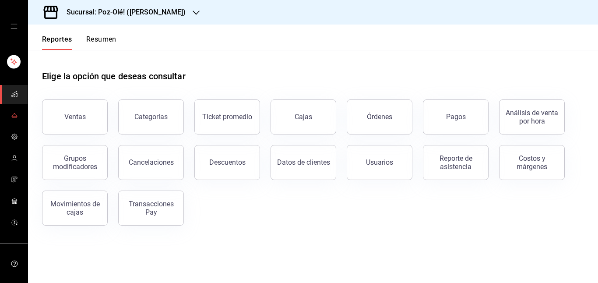 This screenshot has width=598, height=283. Describe the element at coordinates (304, 162) in the screenshot. I see `div: Datos de clientes` at that location.